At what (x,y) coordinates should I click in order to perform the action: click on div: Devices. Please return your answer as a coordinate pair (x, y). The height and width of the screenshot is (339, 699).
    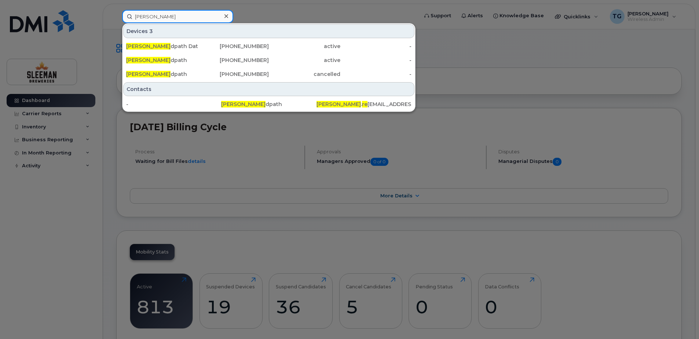
    Looking at the image, I should click on (269, 31).